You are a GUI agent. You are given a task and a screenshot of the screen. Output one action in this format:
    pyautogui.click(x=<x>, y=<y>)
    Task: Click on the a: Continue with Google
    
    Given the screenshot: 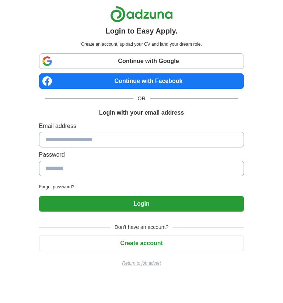 What is the action you would take?
    pyautogui.click(x=142, y=61)
    